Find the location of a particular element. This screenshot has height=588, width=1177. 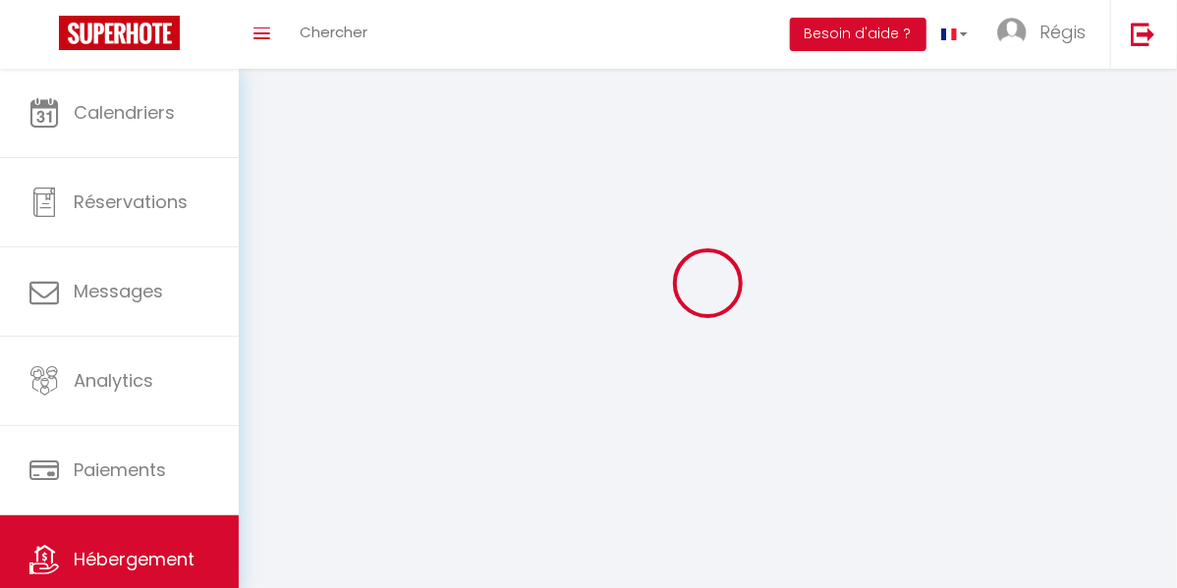

img: logout is located at coordinates (1142, 33).